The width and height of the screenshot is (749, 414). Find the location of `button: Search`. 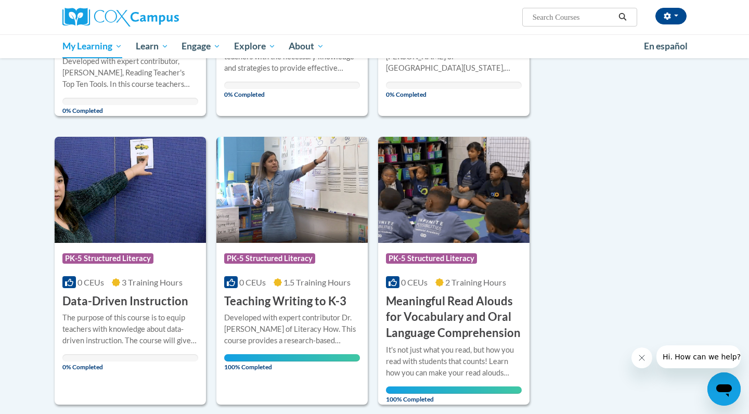

button: Search is located at coordinates (623, 17).